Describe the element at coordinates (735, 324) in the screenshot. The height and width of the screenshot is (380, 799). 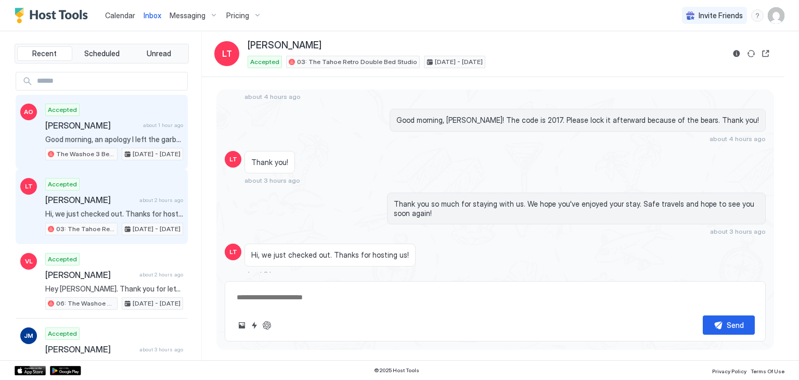
I see `div: Send` at that location.